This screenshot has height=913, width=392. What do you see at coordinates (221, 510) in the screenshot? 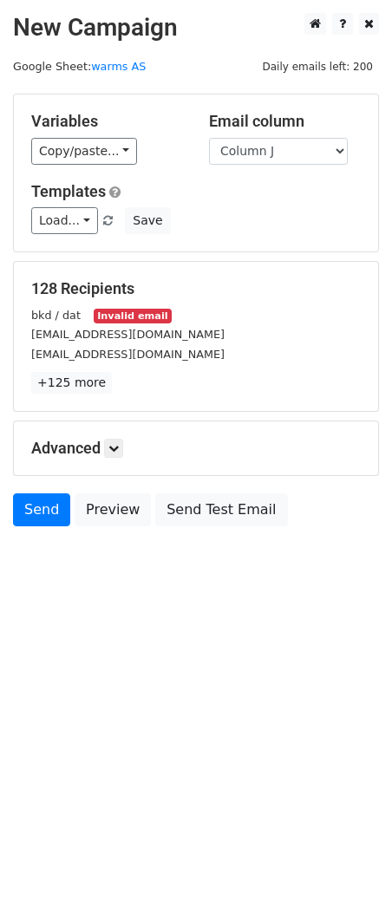
I see `a: Send Test Email` at bounding box center [221, 510].